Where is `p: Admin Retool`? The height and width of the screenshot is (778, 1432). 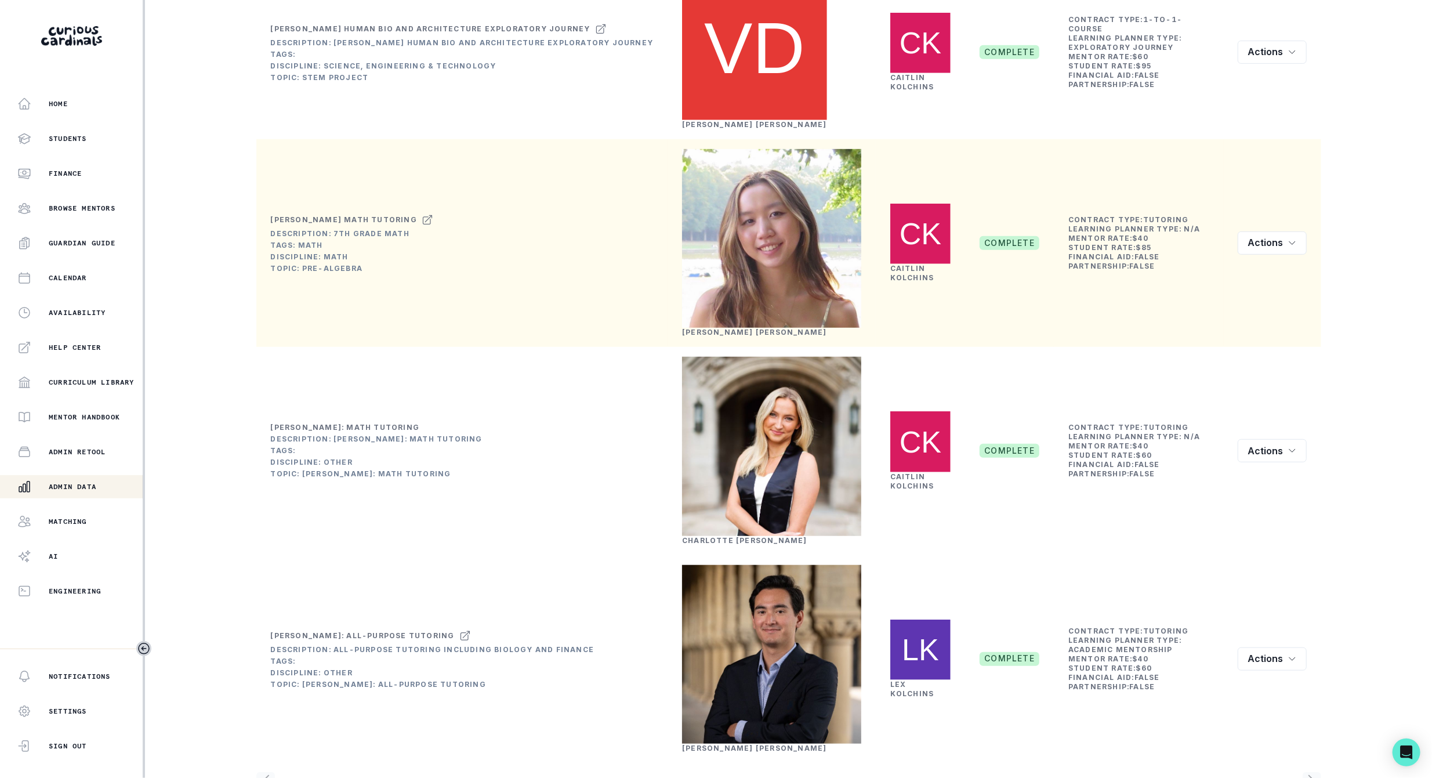
p: Admin Retool is located at coordinates (77, 452).